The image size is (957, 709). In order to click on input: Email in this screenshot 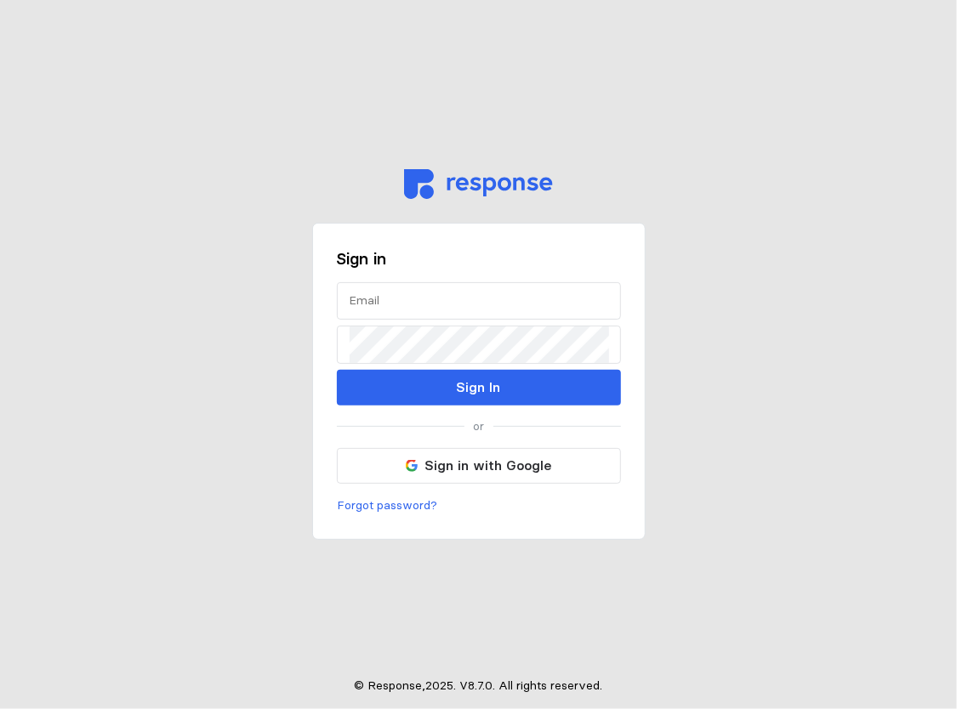, I will do `click(479, 301)`.